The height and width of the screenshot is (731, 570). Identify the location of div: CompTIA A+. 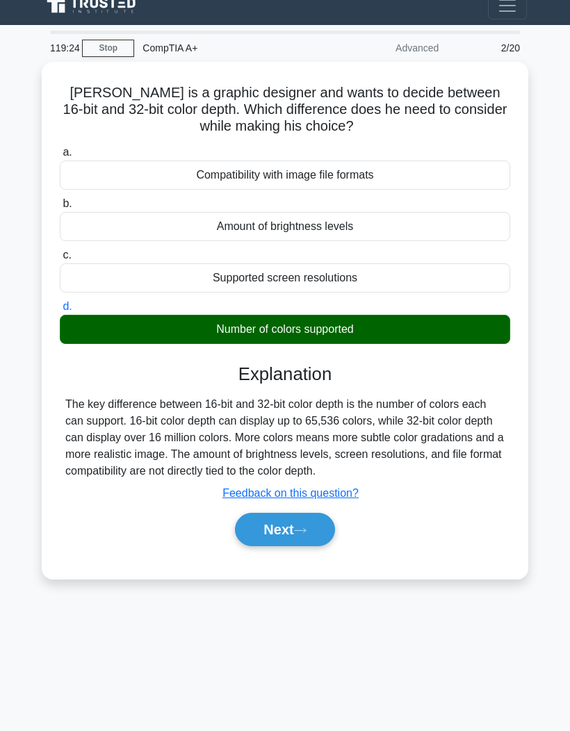
(229, 48).